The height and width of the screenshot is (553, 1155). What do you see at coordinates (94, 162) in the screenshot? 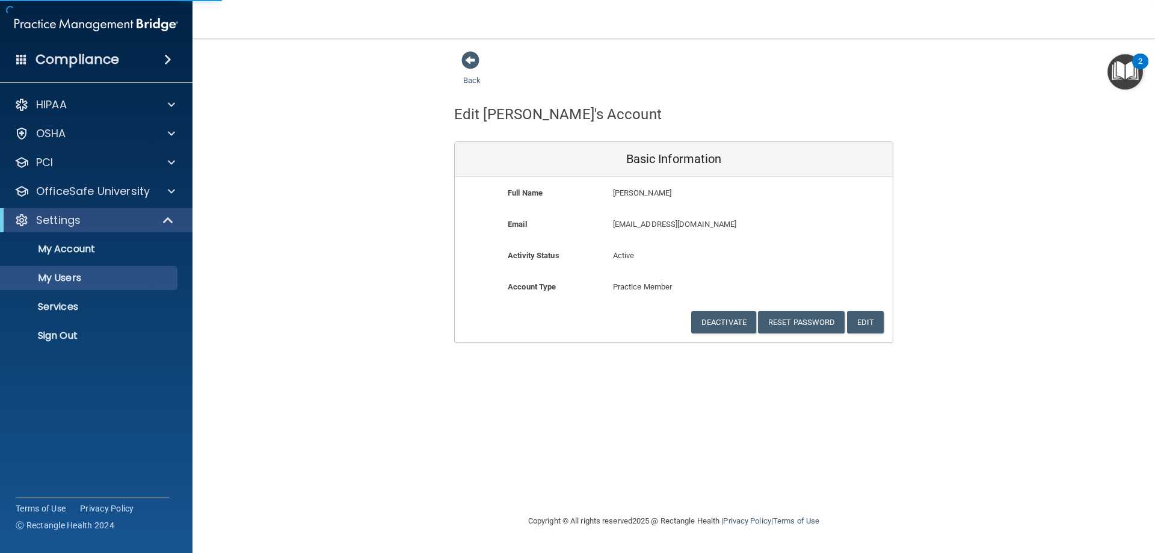
I see `a: PCI` at bounding box center [94, 162].